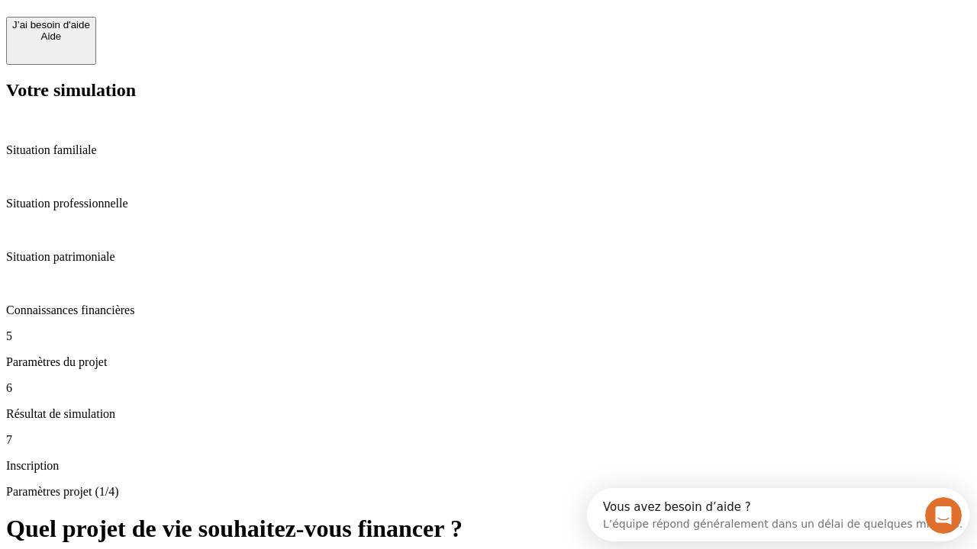 The height and width of the screenshot is (549, 977). I want to click on p: 7, so click(488, 440).